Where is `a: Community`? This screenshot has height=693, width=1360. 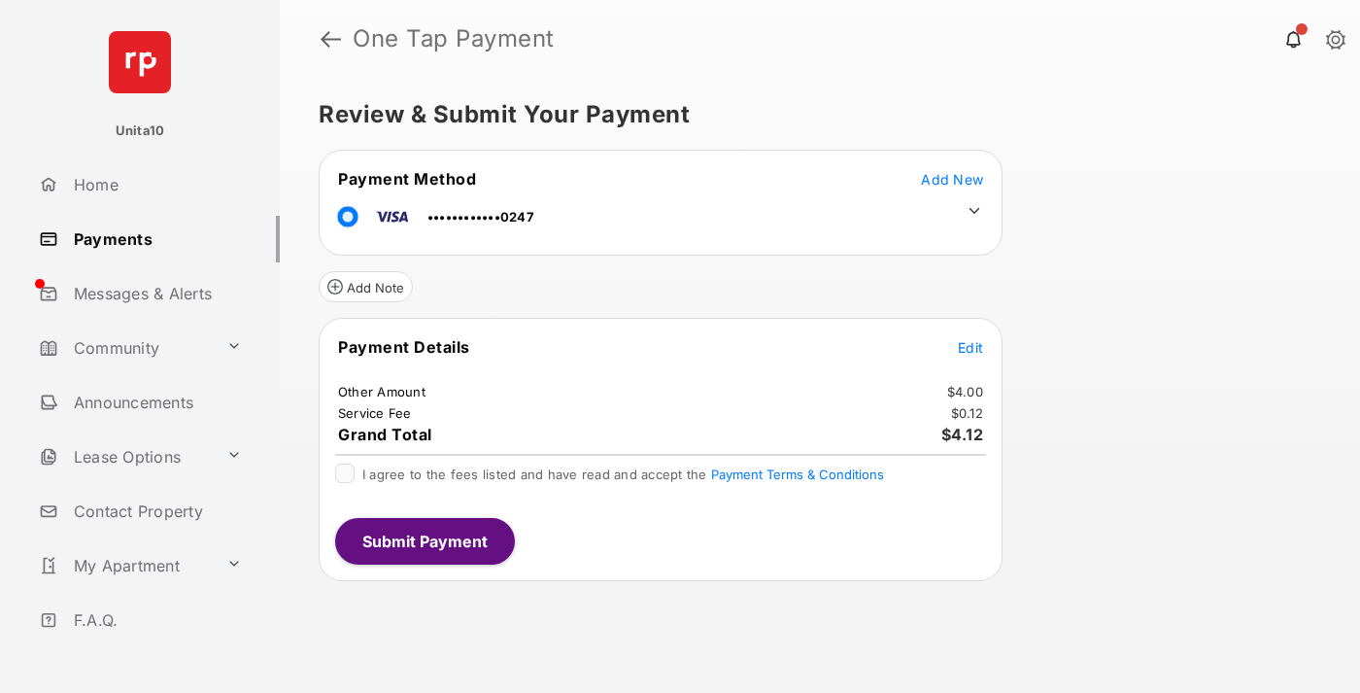
a: Community is located at coordinates (124, 348).